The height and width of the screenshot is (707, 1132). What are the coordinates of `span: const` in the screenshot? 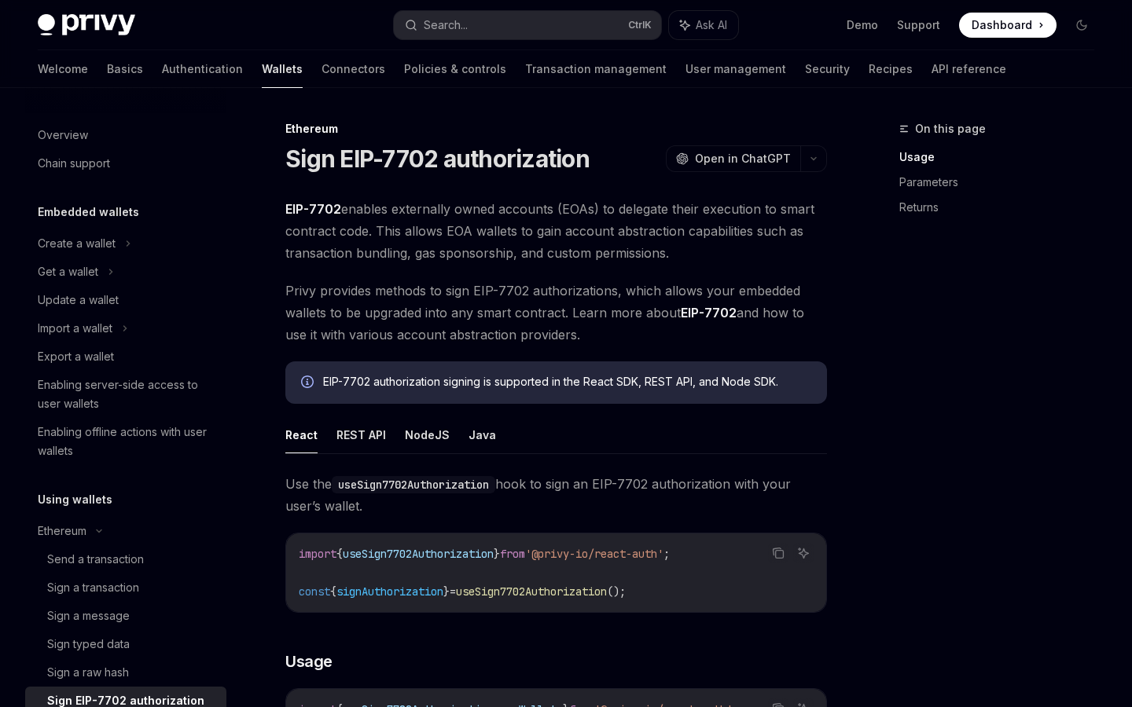 It's located at (314, 592).